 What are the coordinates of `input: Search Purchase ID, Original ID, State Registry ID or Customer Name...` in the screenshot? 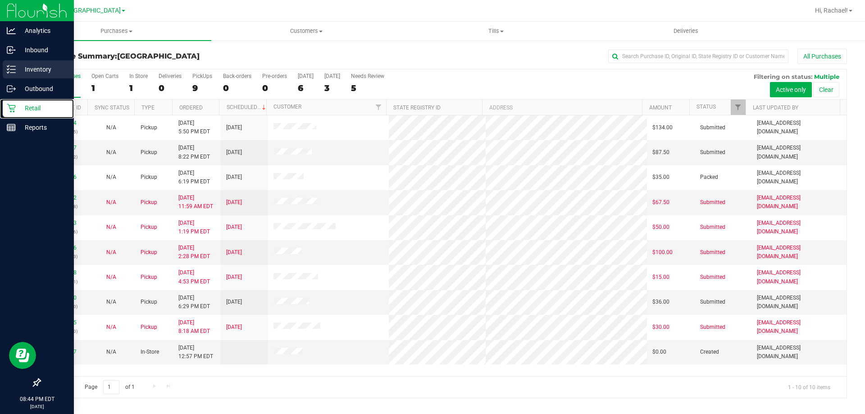 It's located at (699, 56).